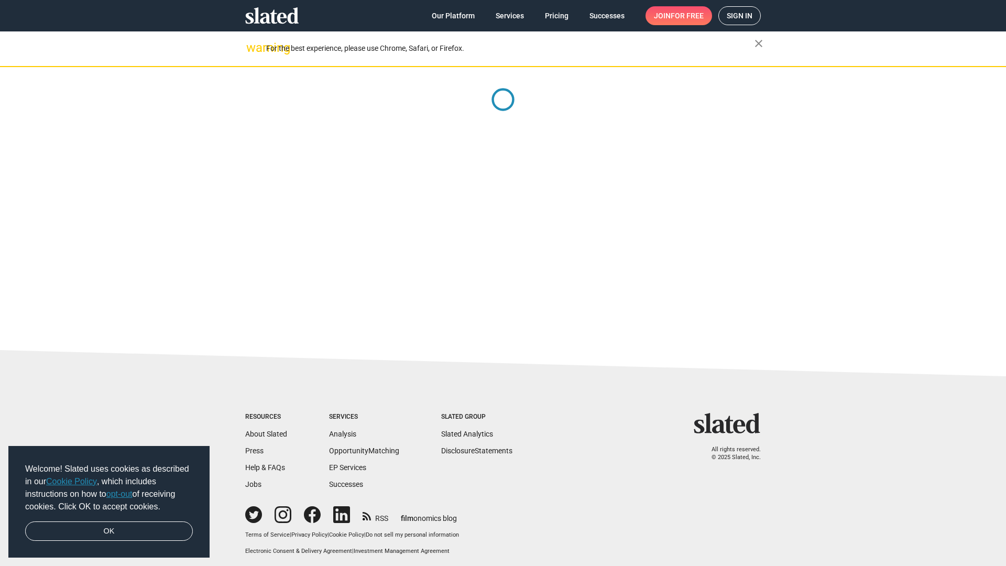 The image size is (1006, 566). What do you see at coordinates (109, 502) in the screenshot?
I see `div: cookieconsent` at bounding box center [109, 502].